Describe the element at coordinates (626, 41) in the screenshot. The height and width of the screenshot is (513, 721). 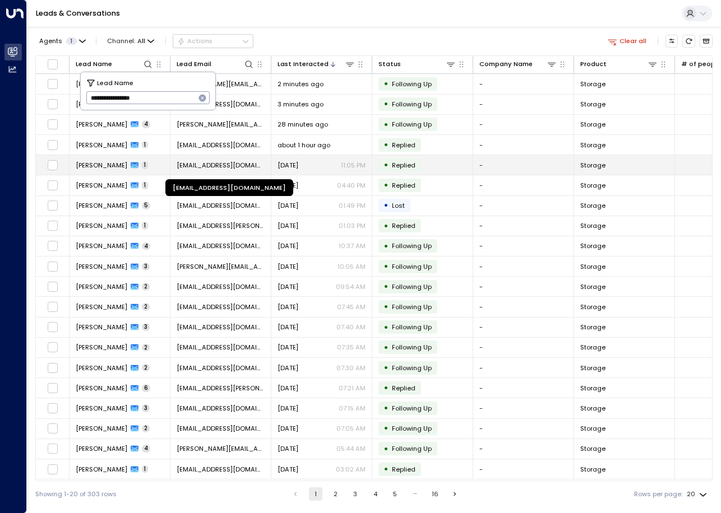
I see `button: Clear all` at that location.